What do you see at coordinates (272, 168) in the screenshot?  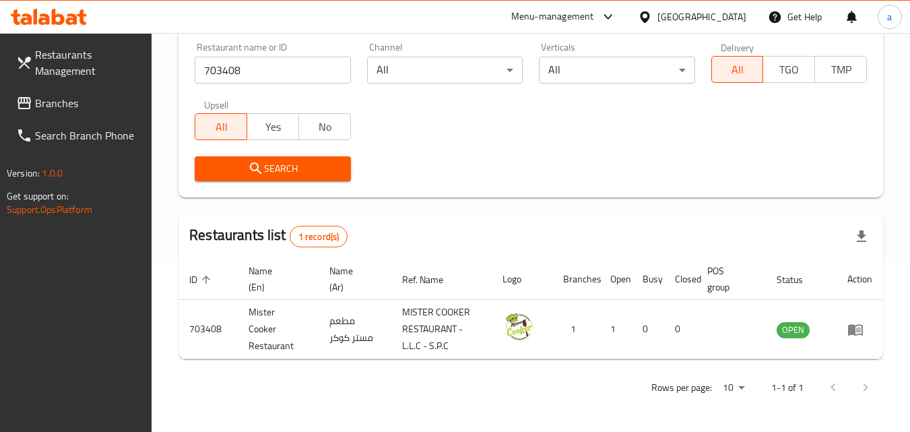 I see `span: Search` at bounding box center [272, 168].